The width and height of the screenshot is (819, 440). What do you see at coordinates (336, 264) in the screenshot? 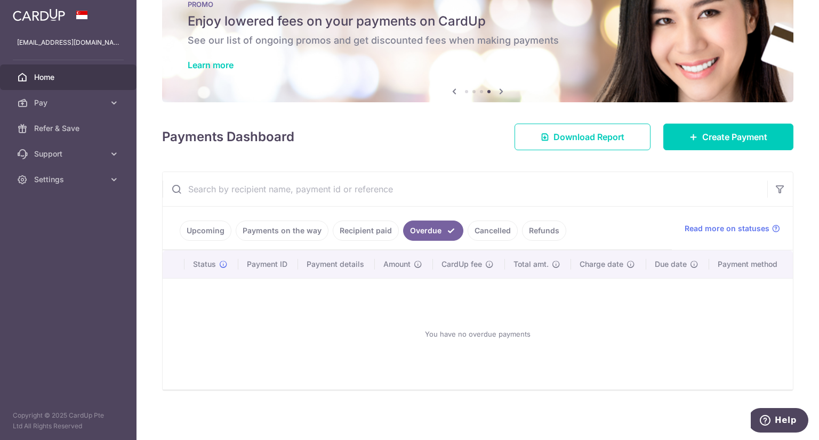
I see `th: Payment details` at bounding box center [336, 264].